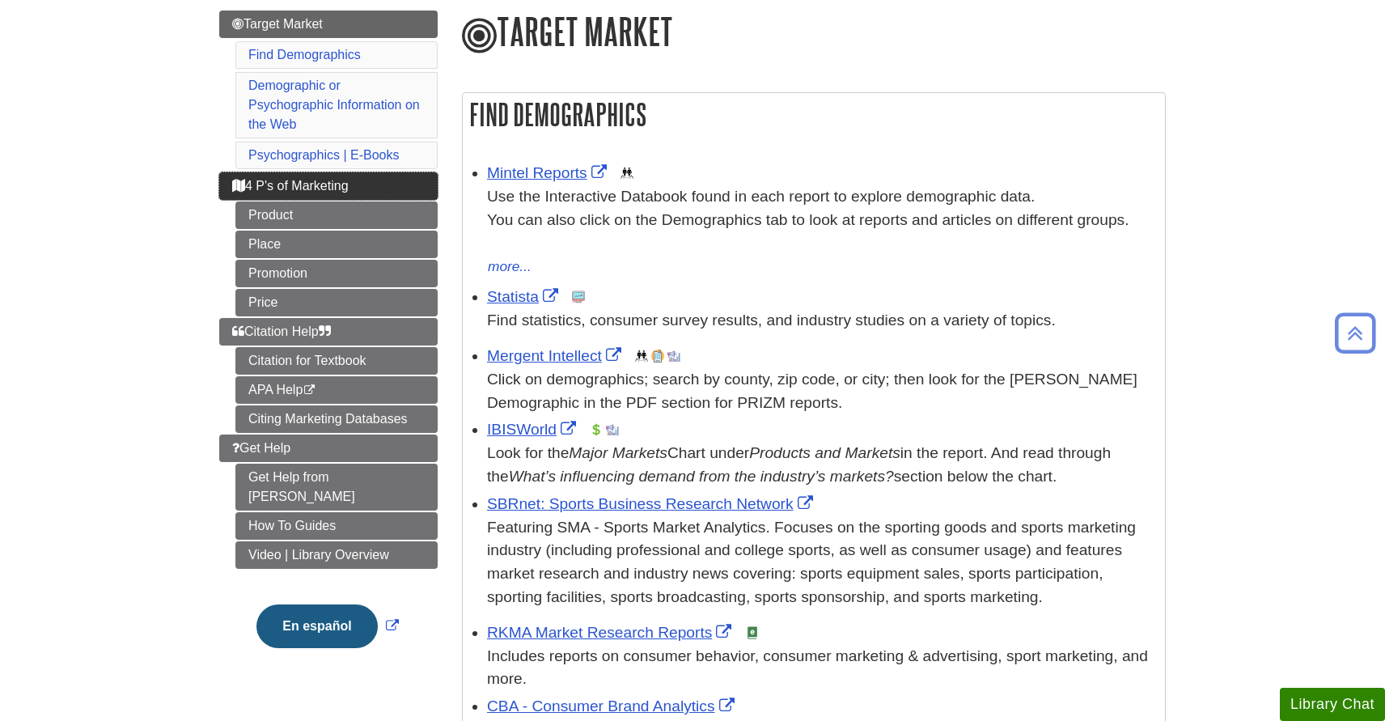 Image resolution: width=1385 pixels, height=721 pixels. Describe the element at coordinates (336, 215) in the screenshot. I see `a: Product` at that location.